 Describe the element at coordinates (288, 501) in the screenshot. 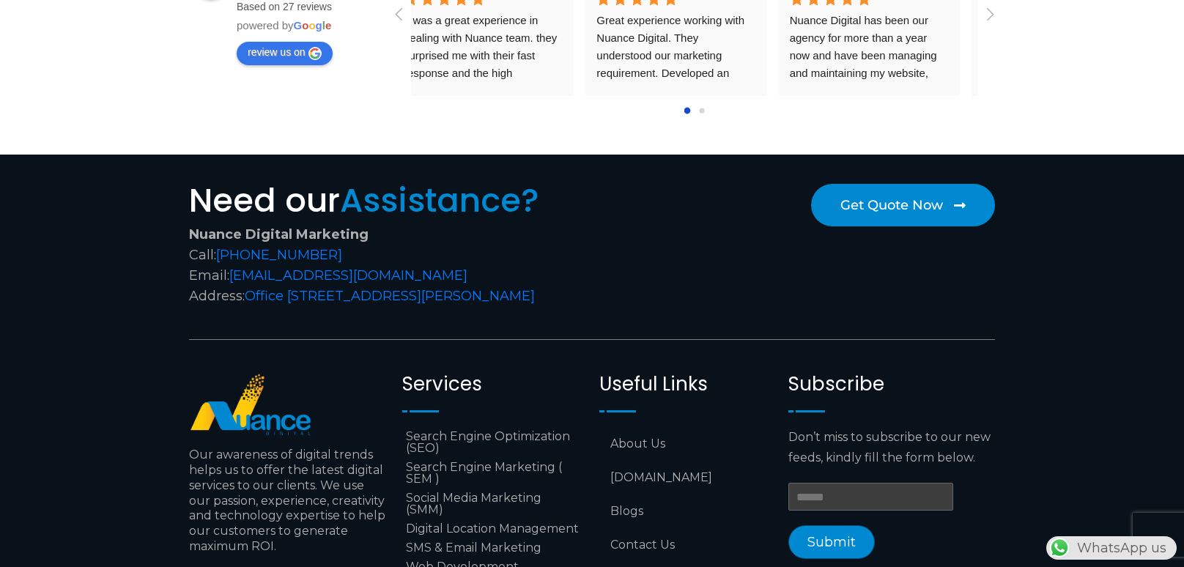

I see `p: Our awareness of digital trends helps us to offer the latest digital services to our clients. We ...` at that location.